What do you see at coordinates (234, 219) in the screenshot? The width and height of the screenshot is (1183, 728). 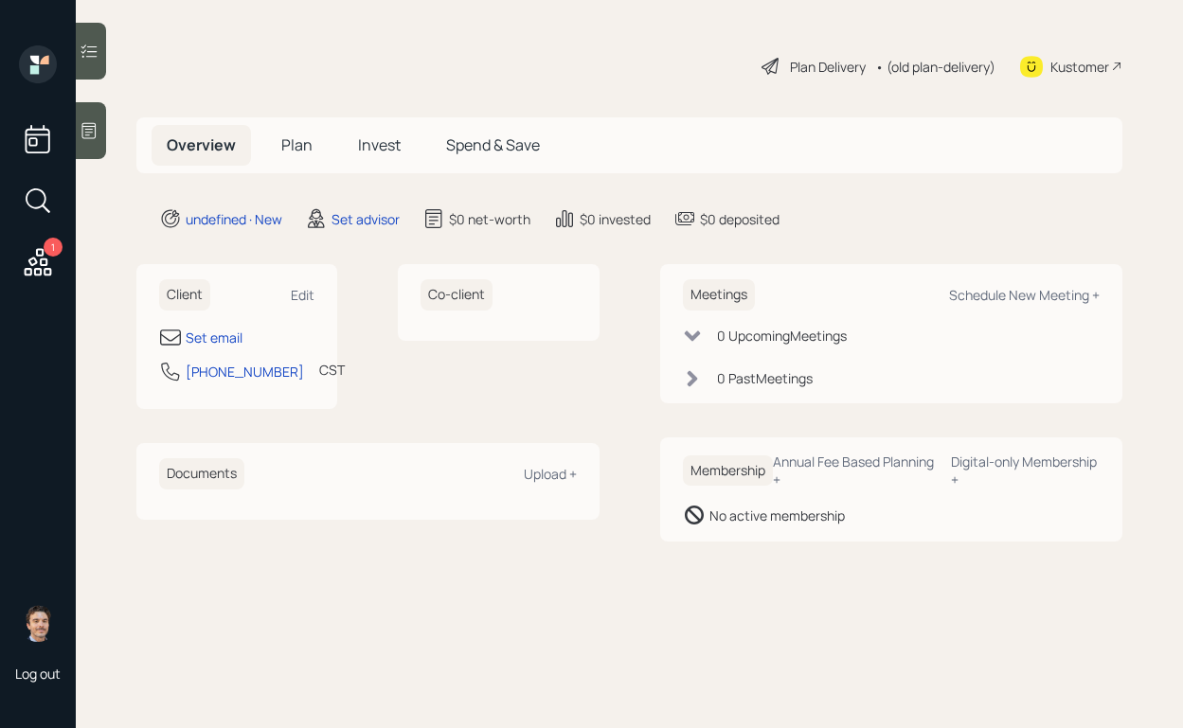 I see `div: undefined · New` at bounding box center [234, 219].